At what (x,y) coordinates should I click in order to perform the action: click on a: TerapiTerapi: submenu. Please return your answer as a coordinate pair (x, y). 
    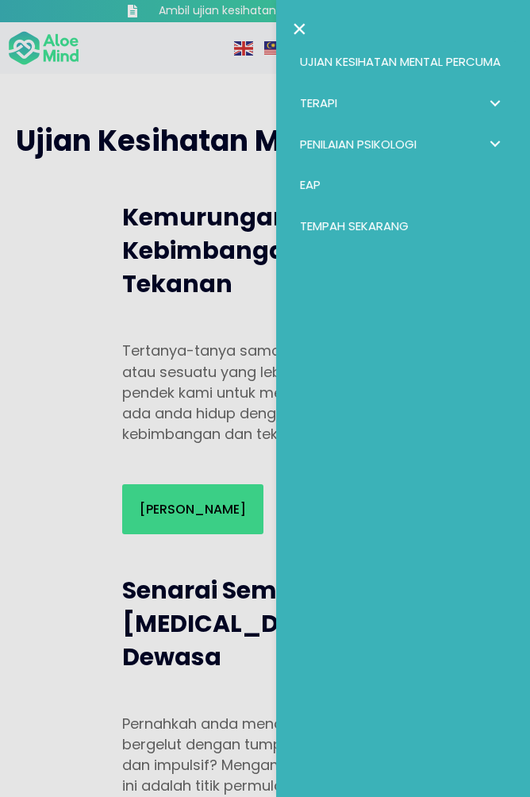
    Looking at the image, I should click on (403, 103).